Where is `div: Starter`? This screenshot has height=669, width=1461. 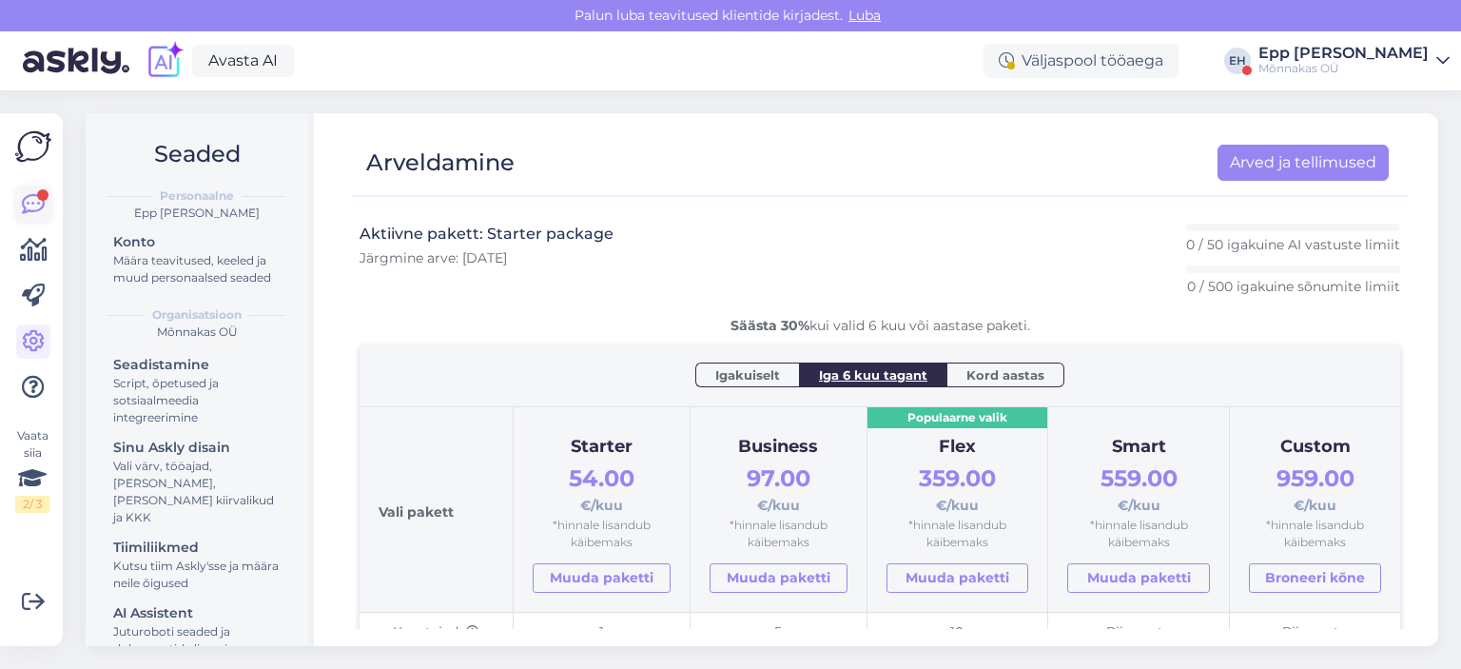
div: Starter is located at coordinates (601, 447).